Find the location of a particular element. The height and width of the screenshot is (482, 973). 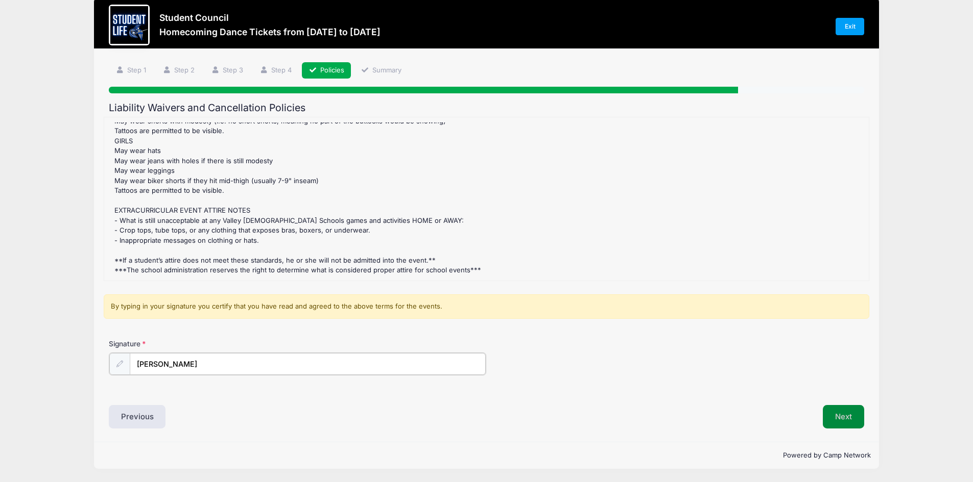

a: Summary is located at coordinates (381, 70).